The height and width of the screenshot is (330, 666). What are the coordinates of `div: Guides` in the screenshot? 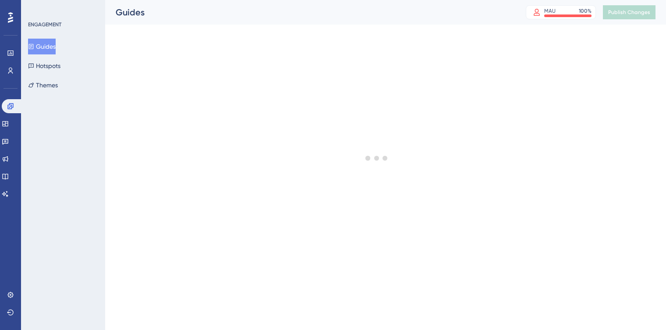 It's located at (310, 12).